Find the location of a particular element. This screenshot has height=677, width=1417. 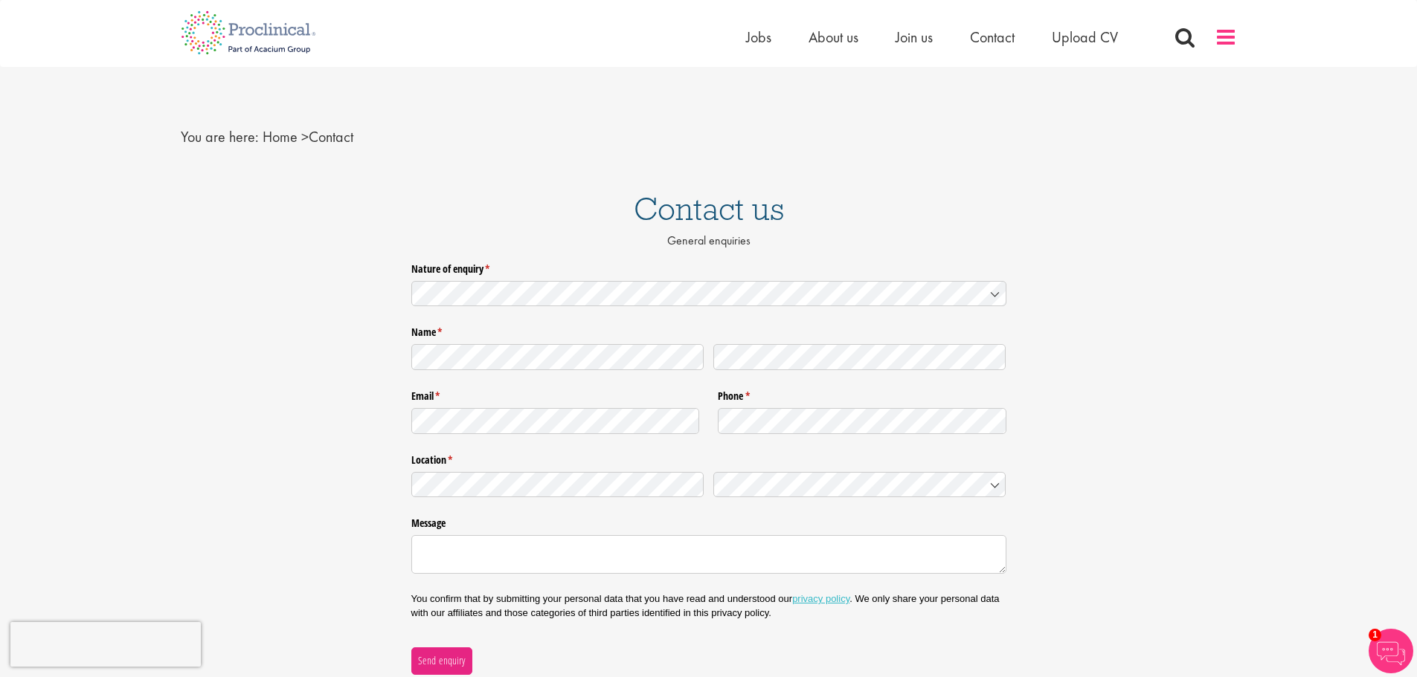

span: Send enquiry is located at coordinates (441, 661).